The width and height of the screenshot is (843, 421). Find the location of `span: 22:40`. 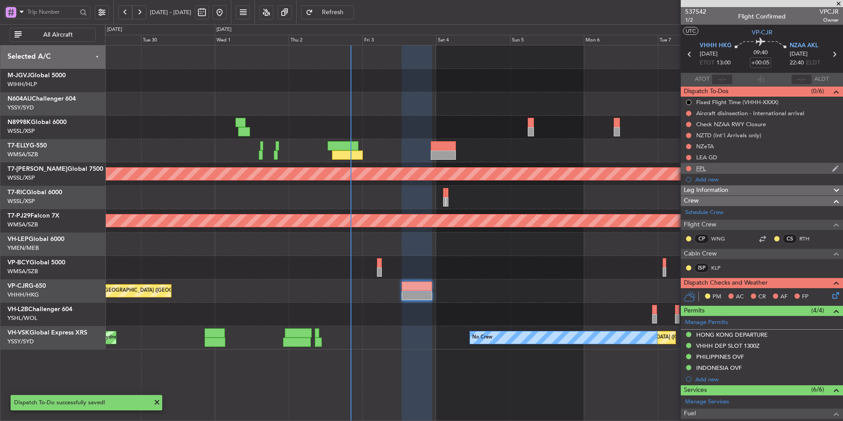

span: 22:40 is located at coordinates (797, 63).